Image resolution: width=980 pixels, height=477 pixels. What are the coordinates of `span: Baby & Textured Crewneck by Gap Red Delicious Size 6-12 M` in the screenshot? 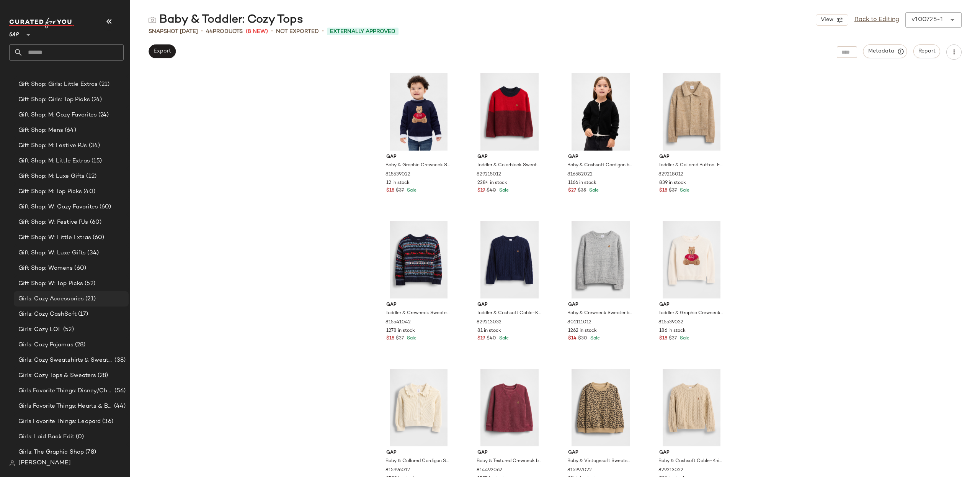 It's located at (509, 461).